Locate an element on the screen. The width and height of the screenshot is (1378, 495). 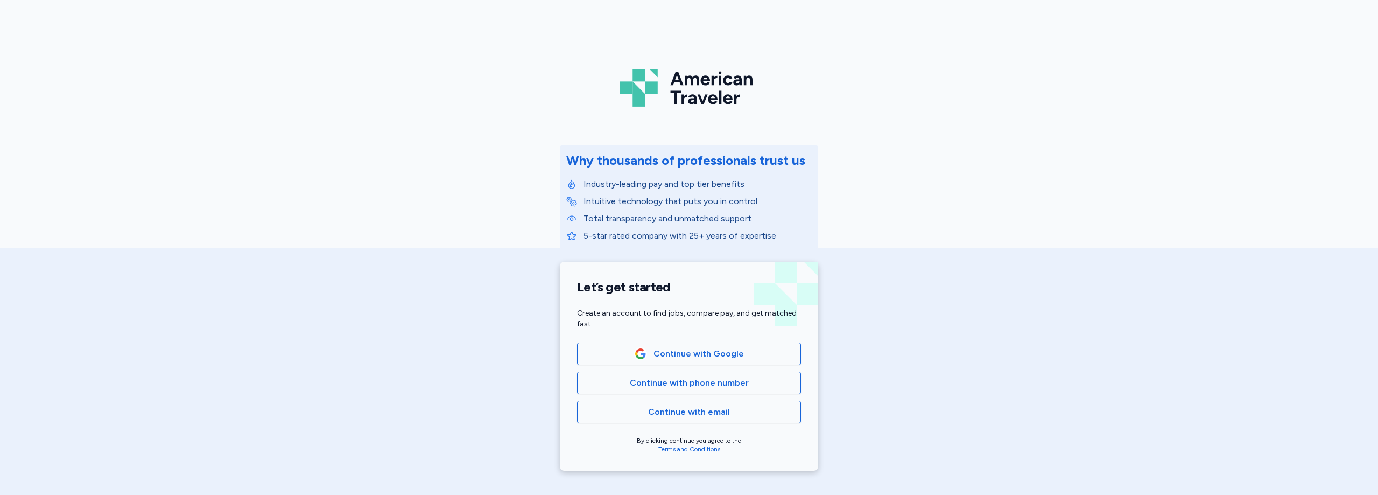
span: Continue with phone number is located at coordinates (689, 383).